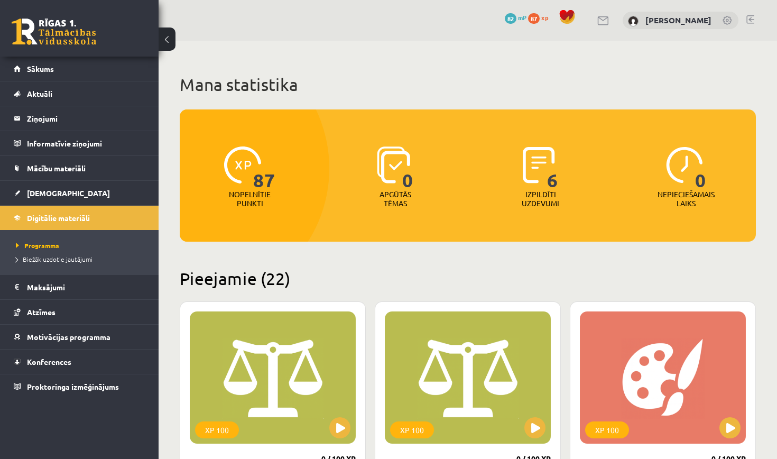 This screenshot has width=777, height=459. I want to click on a: Digitālie materiāli, so click(79, 218).